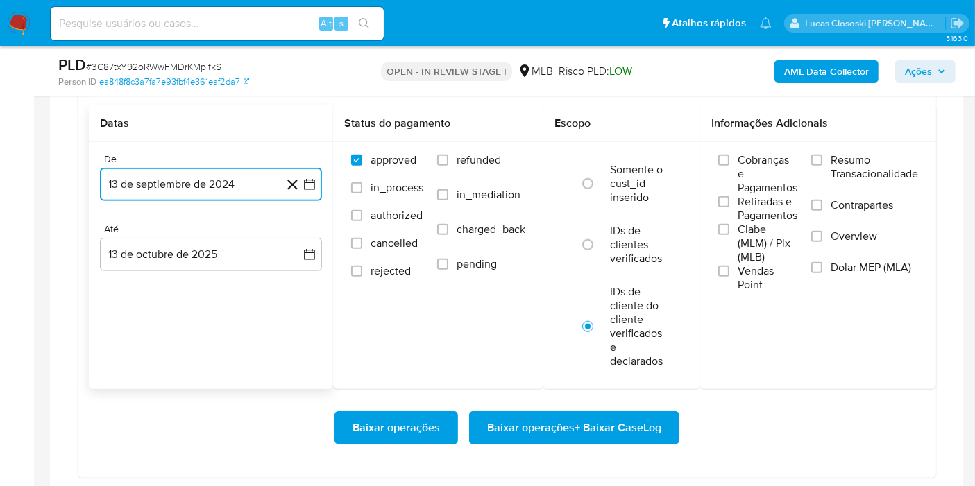 This screenshot has width=975, height=486. I want to click on b: Person ID, so click(77, 82).